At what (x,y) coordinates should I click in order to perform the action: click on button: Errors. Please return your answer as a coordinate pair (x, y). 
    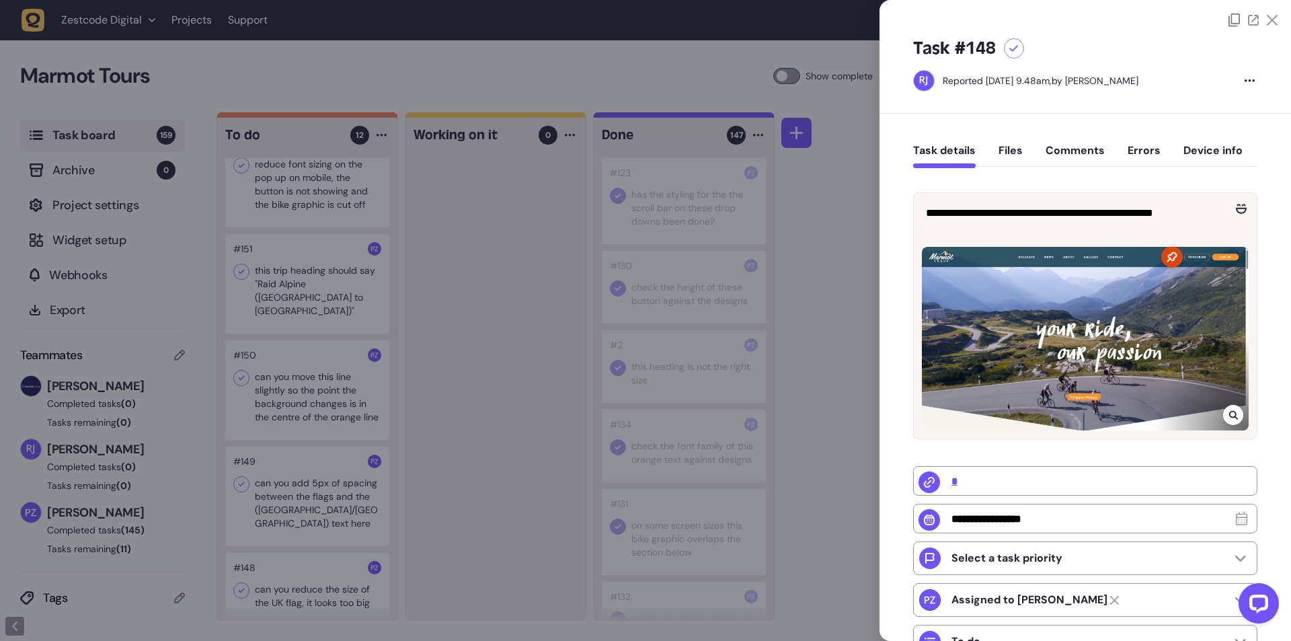
    Looking at the image, I should click on (1144, 156).